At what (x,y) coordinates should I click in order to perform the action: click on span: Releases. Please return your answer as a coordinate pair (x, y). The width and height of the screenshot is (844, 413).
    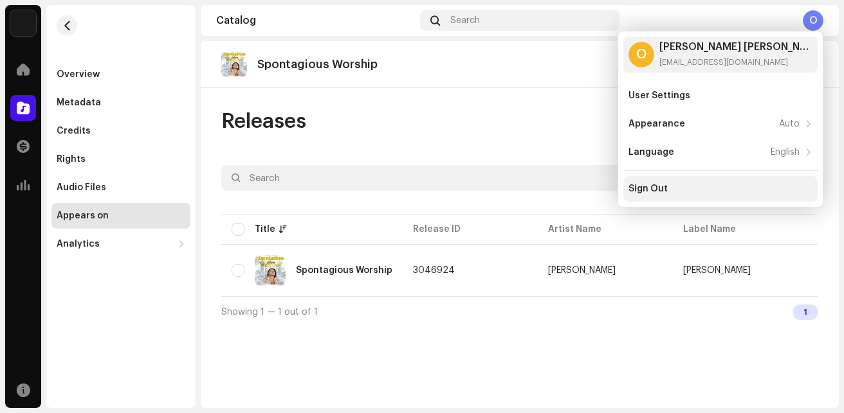
    Looking at the image, I should click on (264, 122).